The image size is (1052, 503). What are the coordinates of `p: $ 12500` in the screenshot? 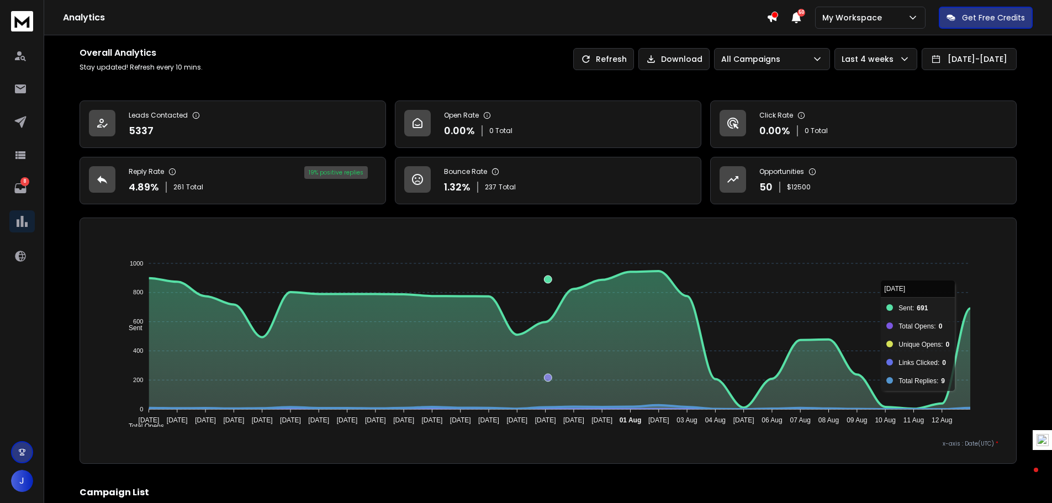 It's located at (799, 187).